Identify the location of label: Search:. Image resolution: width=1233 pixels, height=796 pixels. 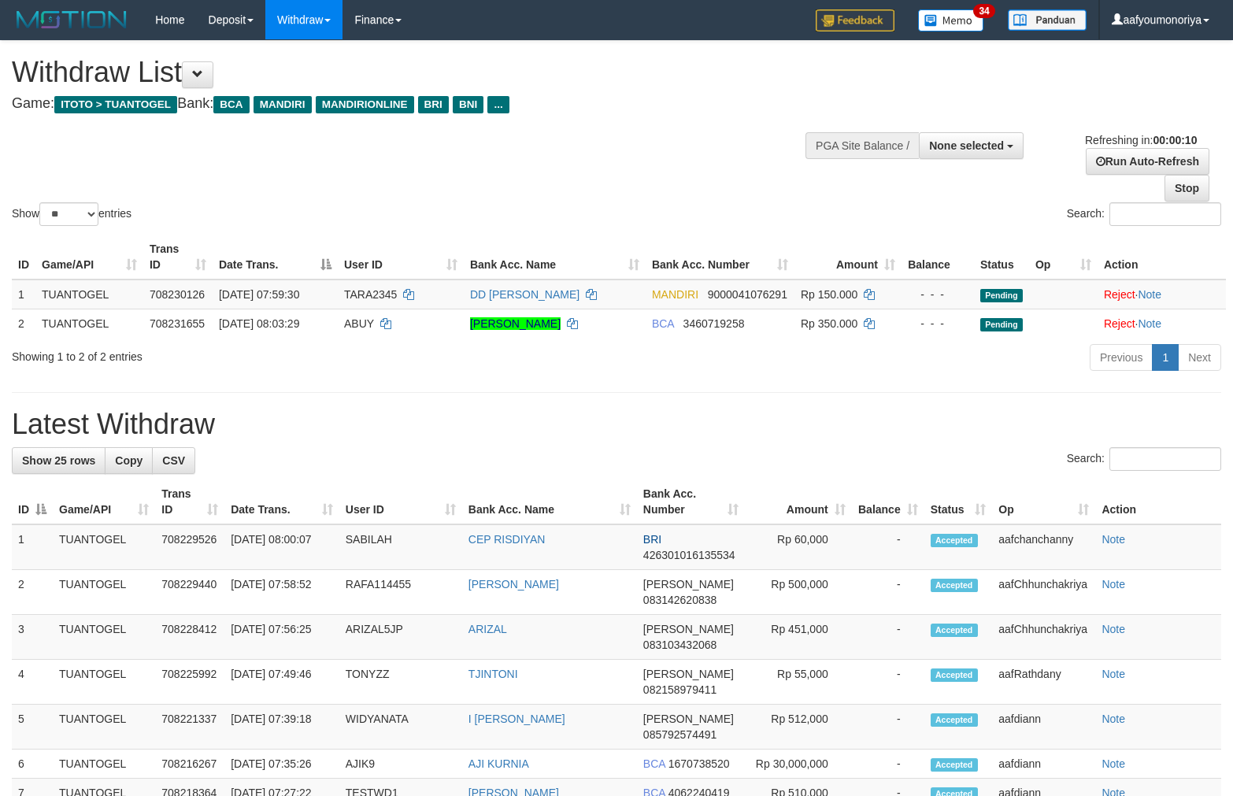
(1144, 459).